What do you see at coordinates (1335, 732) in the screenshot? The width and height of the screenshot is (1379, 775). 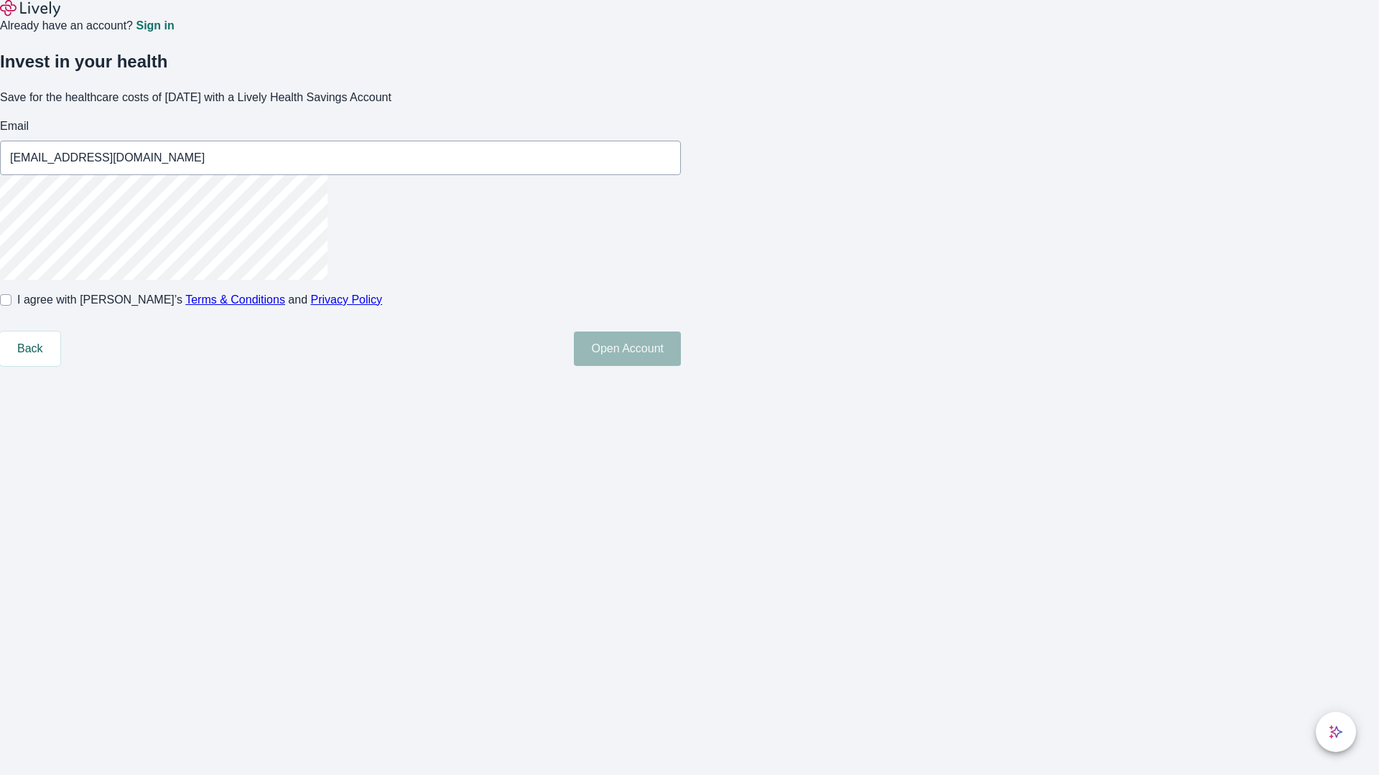 I see `button: chat` at bounding box center [1335, 732].